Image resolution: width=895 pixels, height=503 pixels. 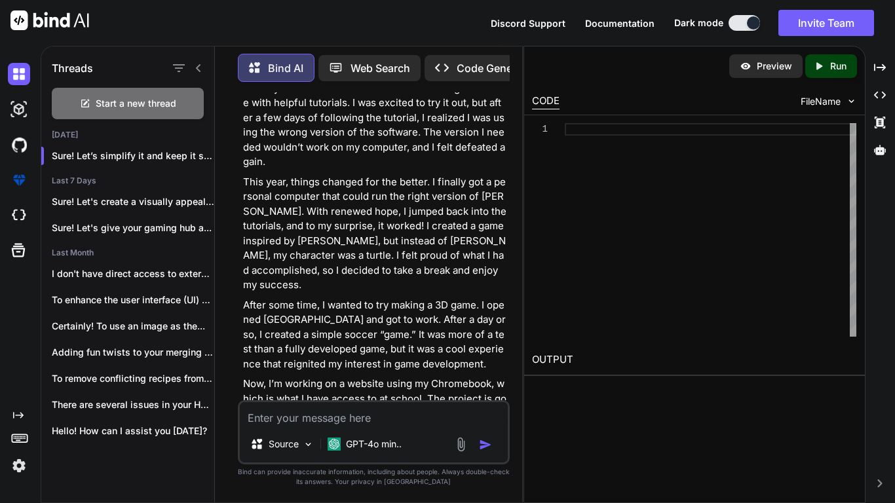 What do you see at coordinates (373, 477) in the screenshot?
I see `p: Bind can provide inaccurate information, including about people. Always double-check its answers....` at bounding box center [373, 477].